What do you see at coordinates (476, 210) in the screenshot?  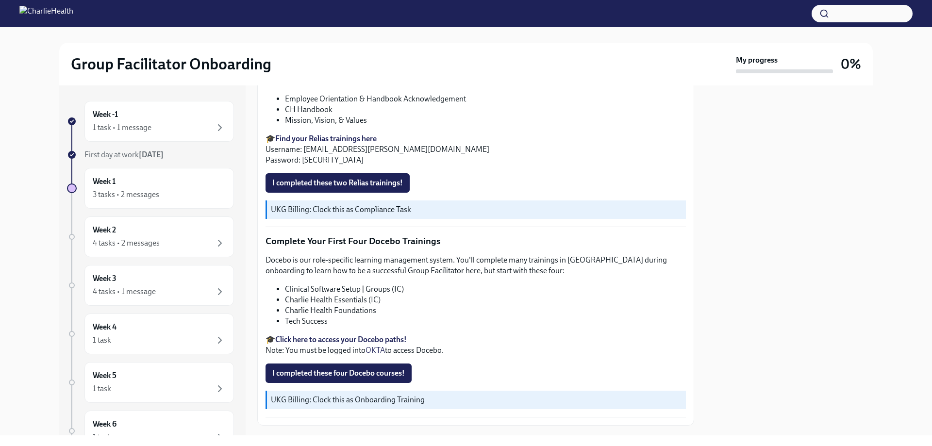 I see `p: UKG Billing: Clock this as Compliance Task` at bounding box center [476, 210].